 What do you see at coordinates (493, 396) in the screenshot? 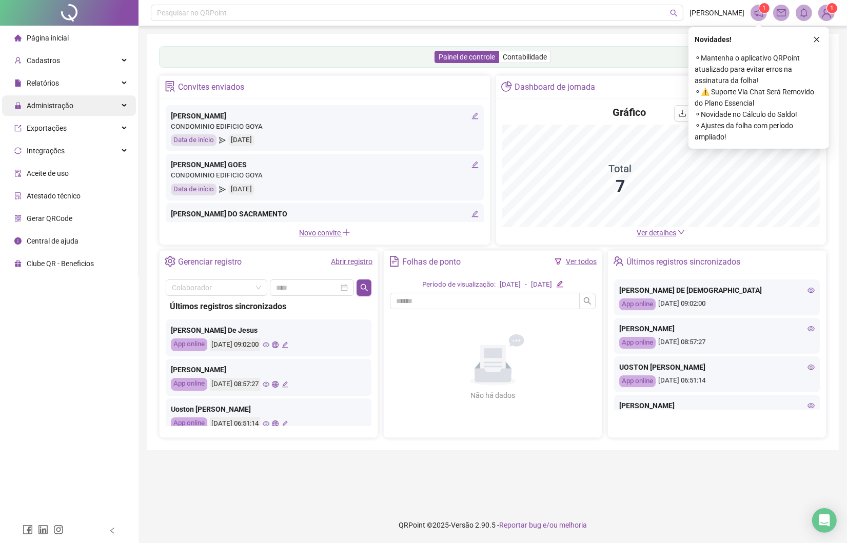
I see `div: Não há dados` at bounding box center [493, 396].